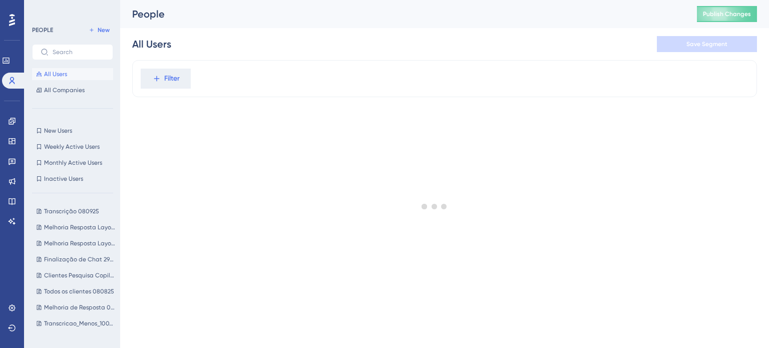 Image resolution: width=769 pixels, height=348 pixels. What do you see at coordinates (72, 147) in the screenshot?
I see `span: Weekly Active Users` at bounding box center [72, 147].